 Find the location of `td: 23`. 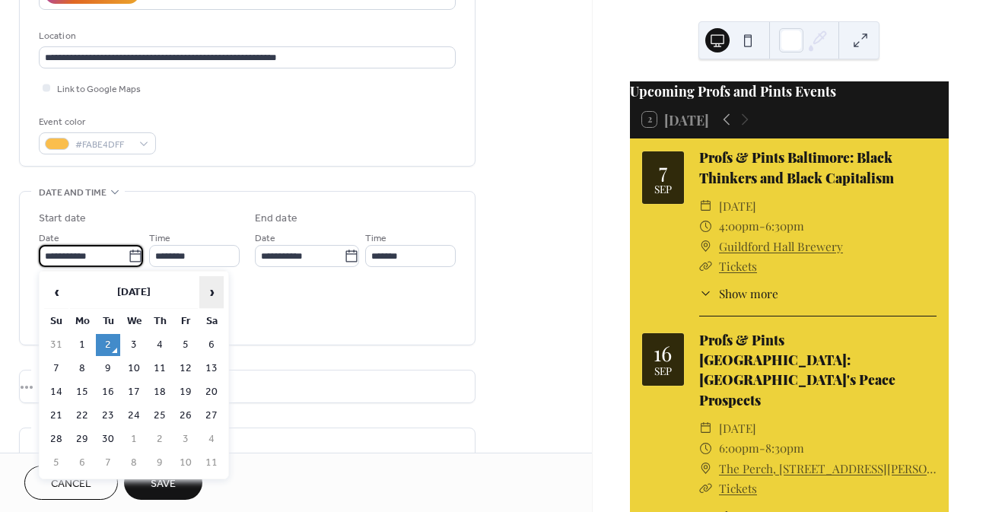

td: 23 is located at coordinates (108, 415).